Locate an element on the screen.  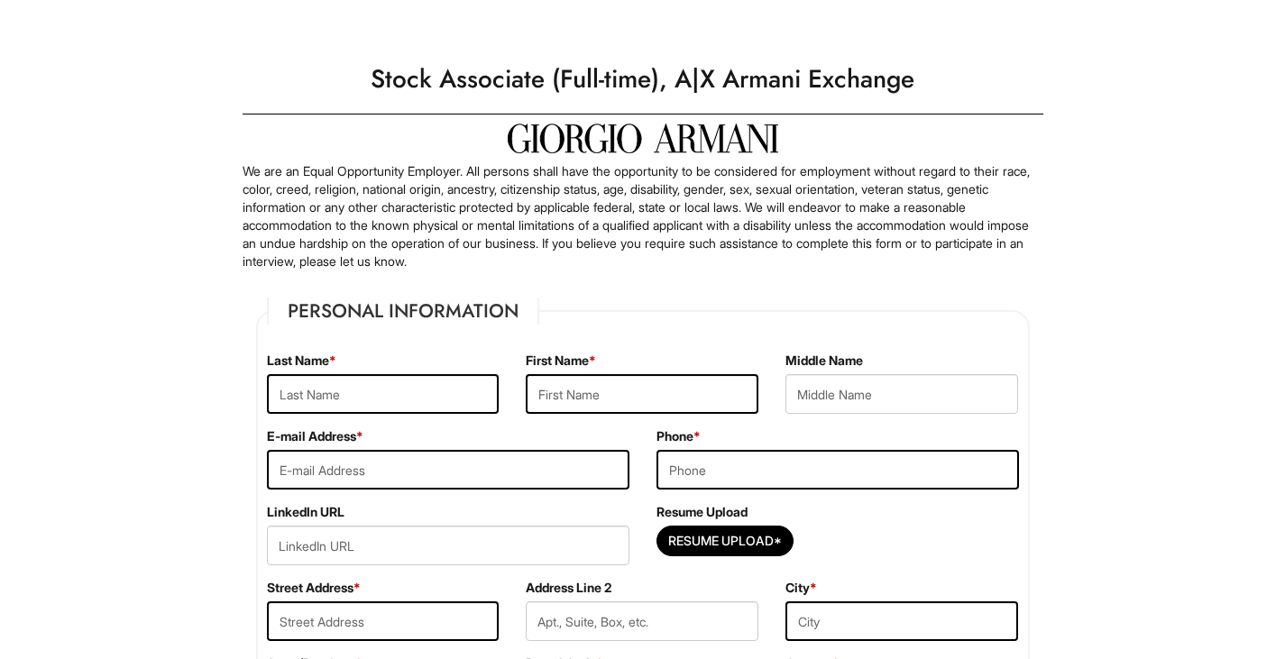
input: Street Address is located at coordinates (383, 621).